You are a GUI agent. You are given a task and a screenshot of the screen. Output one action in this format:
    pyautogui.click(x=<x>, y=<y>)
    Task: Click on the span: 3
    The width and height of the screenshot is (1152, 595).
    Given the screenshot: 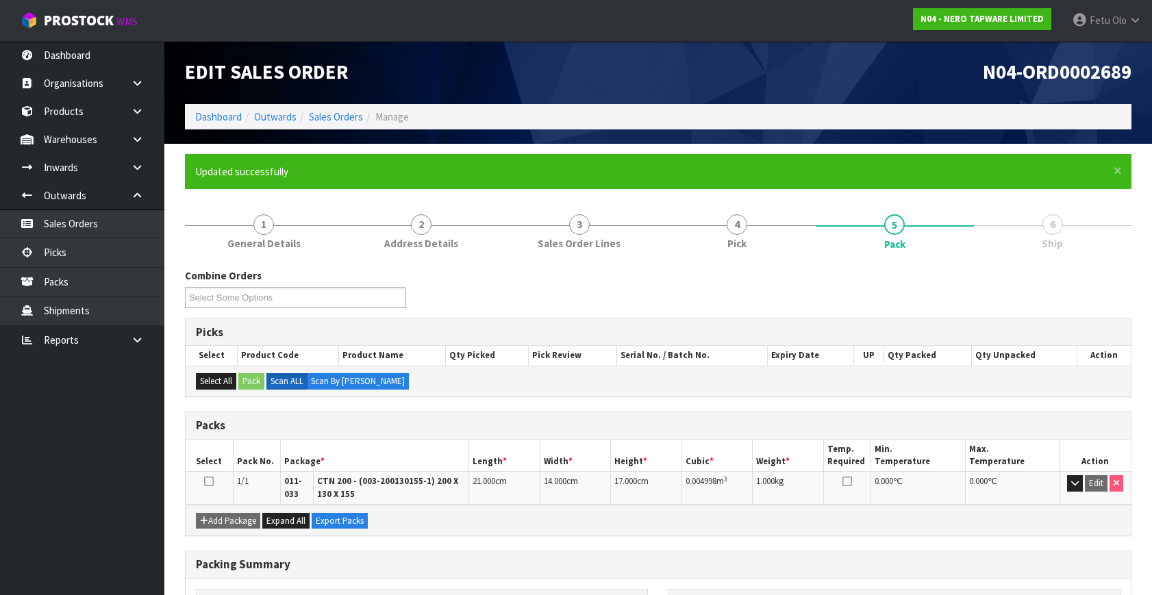 What is the action you would take?
    pyautogui.click(x=579, y=225)
    